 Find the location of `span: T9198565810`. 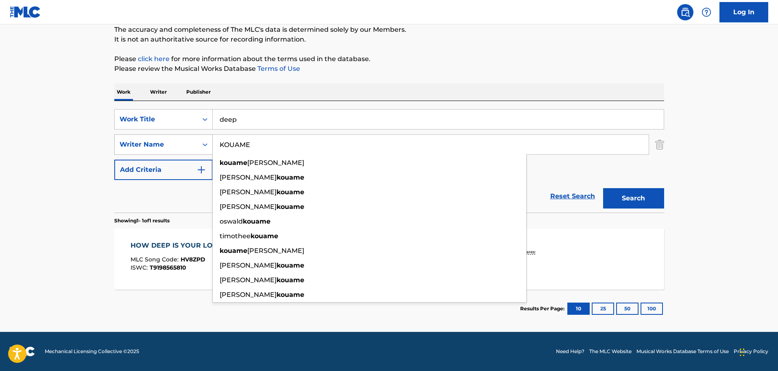

span: T9198565810 is located at coordinates (168, 267).